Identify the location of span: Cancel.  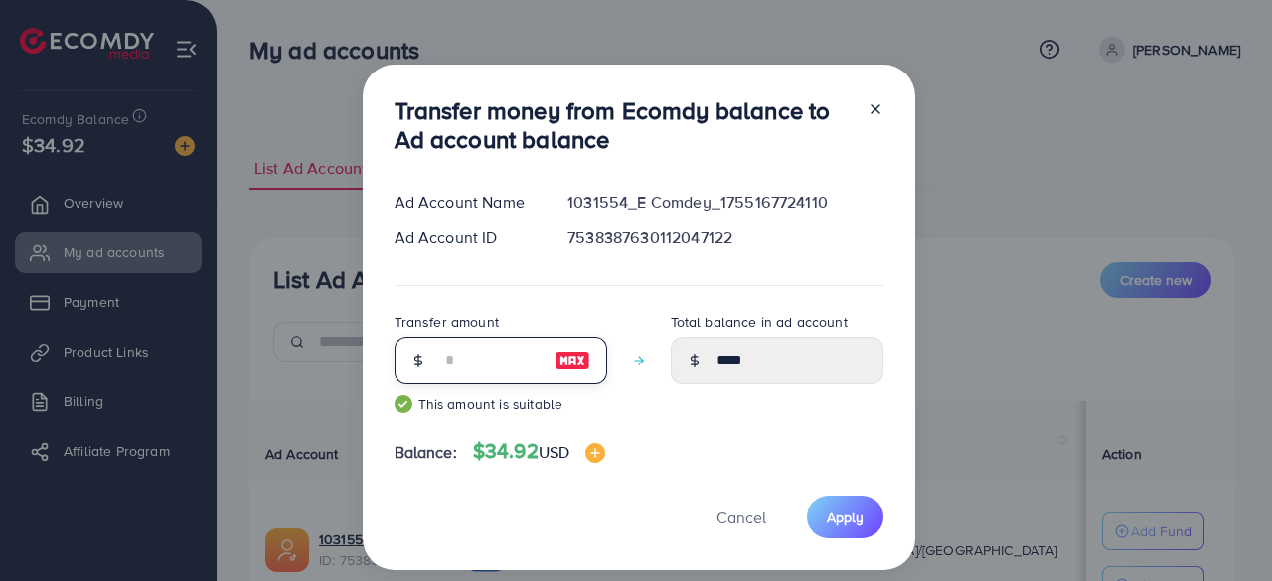
(741, 518).